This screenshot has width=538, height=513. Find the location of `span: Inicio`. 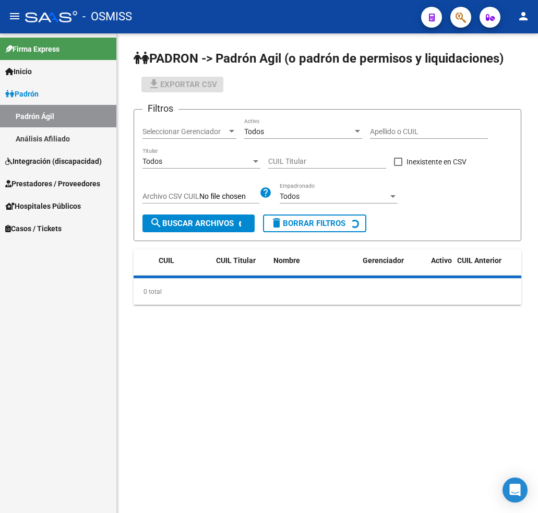

span: Inicio is located at coordinates (18, 72).